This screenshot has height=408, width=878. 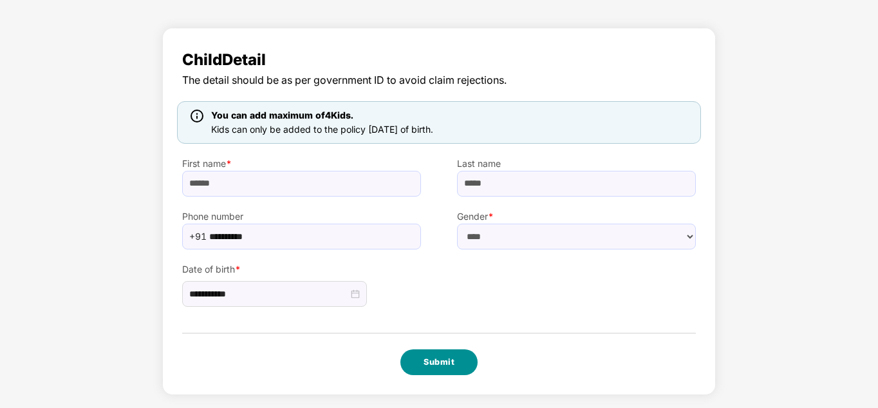 What do you see at coordinates (301, 164) in the screenshot?
I see `label: First name` at bounding box center [301, 164].